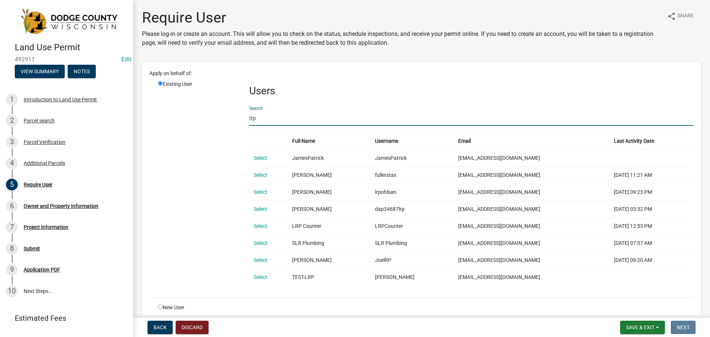 This screenshot has height=337, width=710. Describe the element at coordinates (680, 16) in the screenshot. I see `button: shareShare` at that location.